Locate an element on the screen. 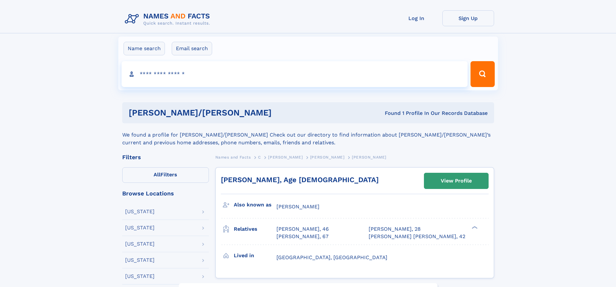  a: Log In is located at coordinates (416, 18).